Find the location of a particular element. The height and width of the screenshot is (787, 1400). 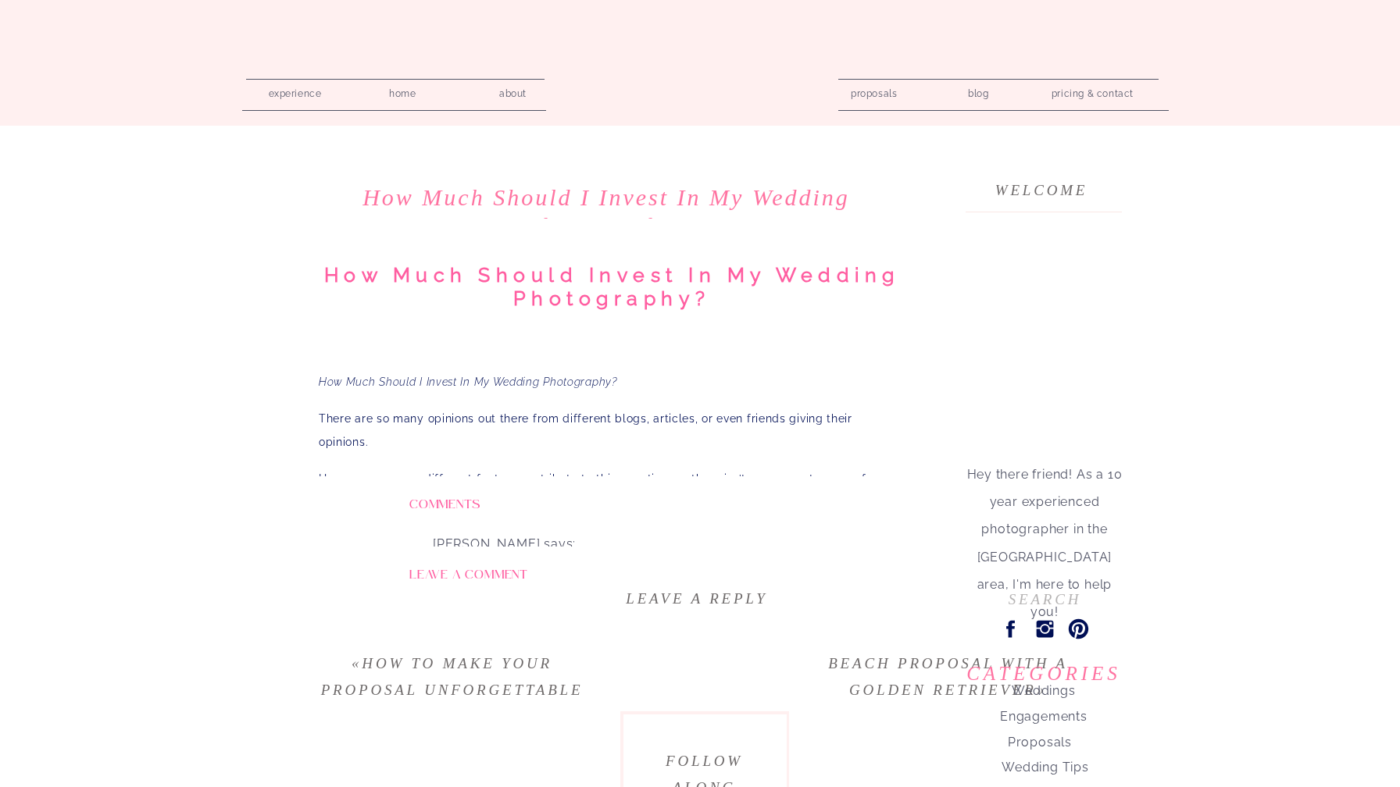

a: pricing & contact is located at coordinates (1092, 95).